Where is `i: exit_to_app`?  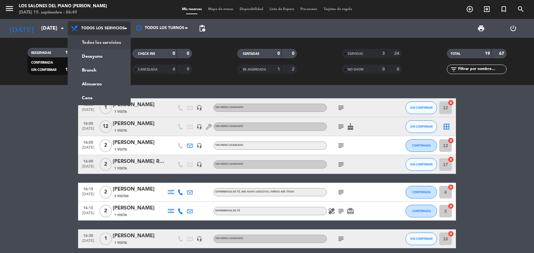
i: exit_to_app is located at coordinates (486, 9).